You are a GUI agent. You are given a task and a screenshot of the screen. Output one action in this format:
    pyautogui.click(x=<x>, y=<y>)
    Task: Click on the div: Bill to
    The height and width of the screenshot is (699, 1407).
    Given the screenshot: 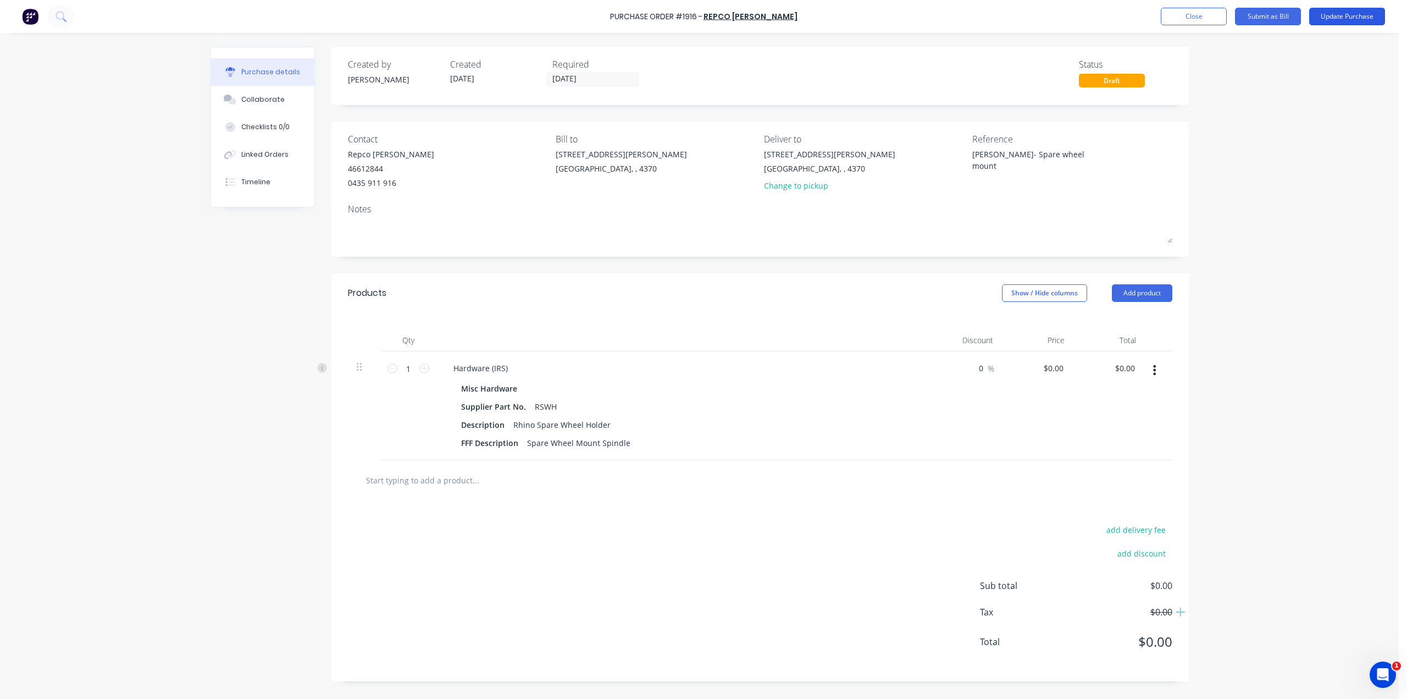 What is the action you would take?
    pyautogui.click(x=656, y=139)
    